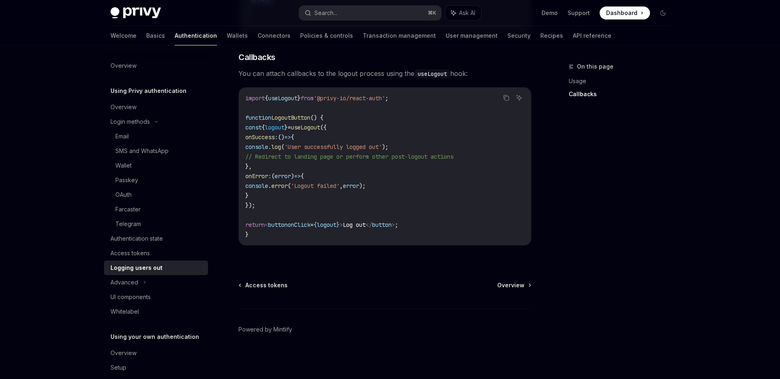 The image size is (780, 379). What do you see at coordinates (472, 36) in the screenshot?
I see `a: User management` at bounding box center [472, 36].